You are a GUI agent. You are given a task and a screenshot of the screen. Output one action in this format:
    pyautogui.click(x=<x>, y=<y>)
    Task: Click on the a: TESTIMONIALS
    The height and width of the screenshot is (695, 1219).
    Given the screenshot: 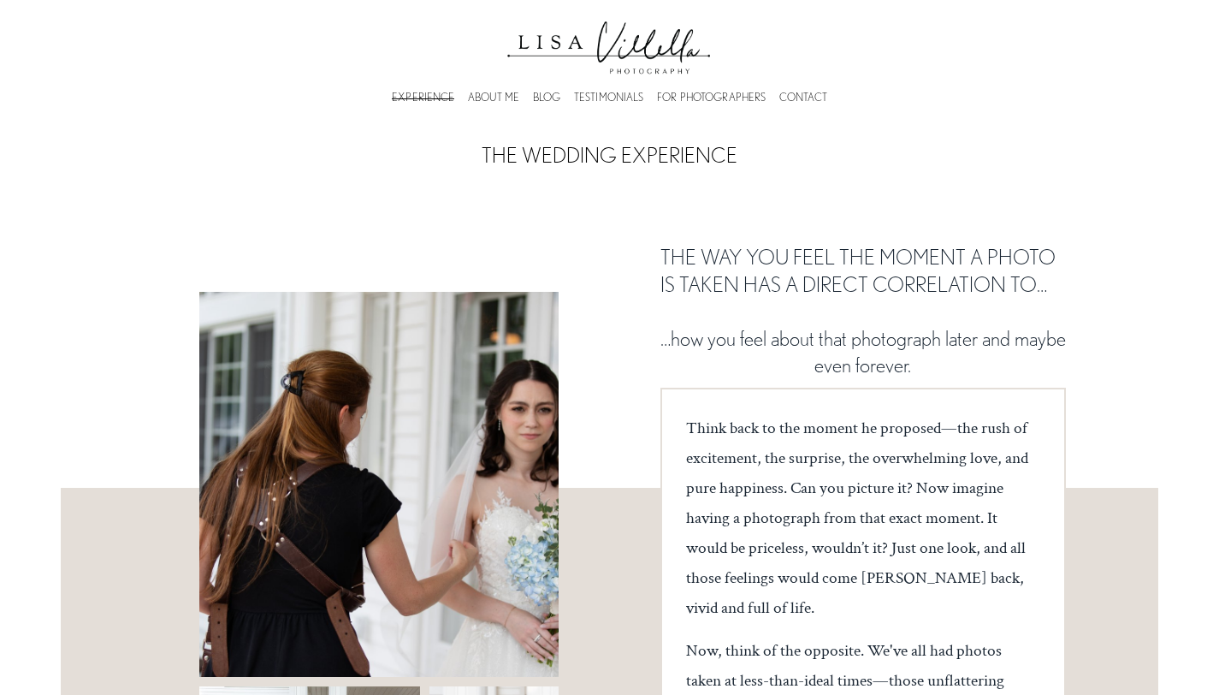 What is the action you would take?
    pyautogui.click(x=609, y=98)
    